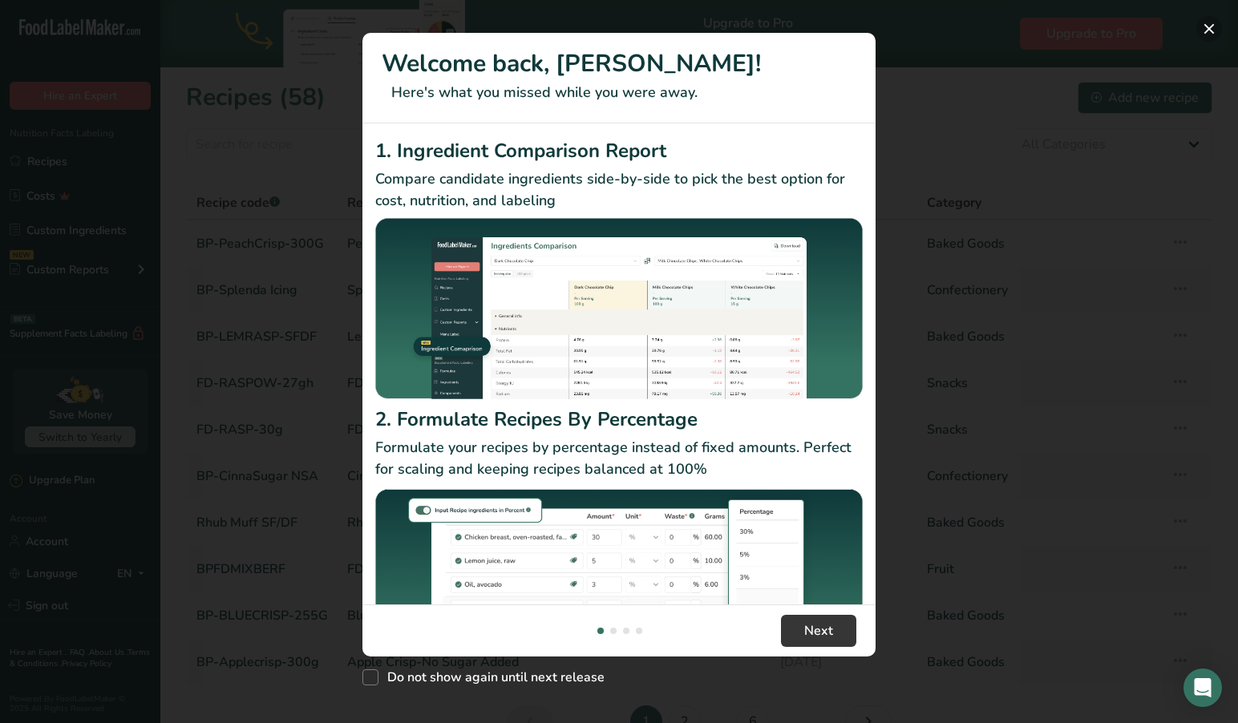  What do you see at coordinates (619, 309) in the screenshot?
I see `img: Ingredient Comparison Report` at bounding box center [619, 309].